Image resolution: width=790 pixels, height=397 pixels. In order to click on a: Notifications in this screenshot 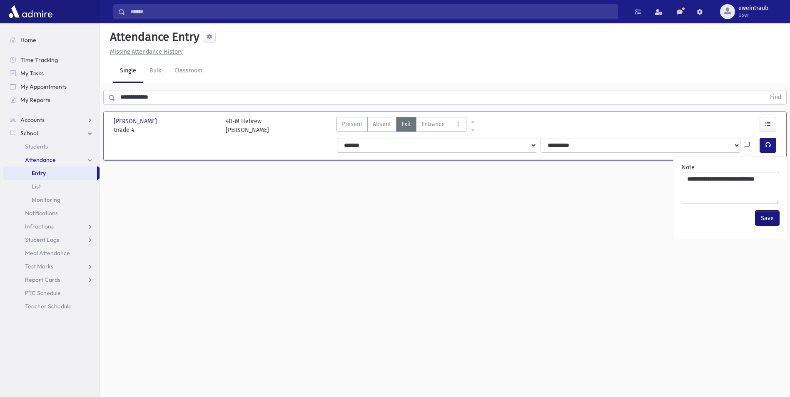, I will do `click(51, 213)`.